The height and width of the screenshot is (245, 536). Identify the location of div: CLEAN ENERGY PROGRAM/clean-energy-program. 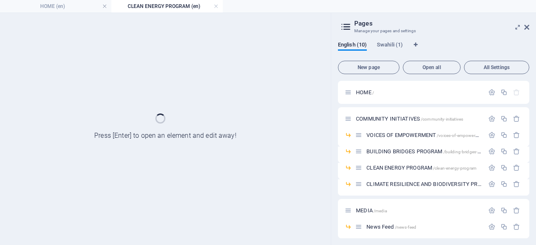
(423, 167).